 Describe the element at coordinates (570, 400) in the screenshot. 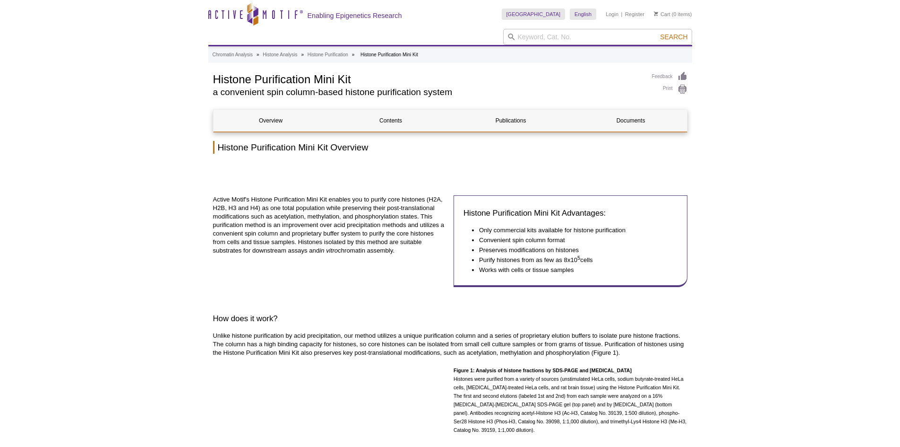

I see `span: Histones were purified from a variety of sources (unstimulated HeLa cells, sodium butyrate-treate...` at that location.